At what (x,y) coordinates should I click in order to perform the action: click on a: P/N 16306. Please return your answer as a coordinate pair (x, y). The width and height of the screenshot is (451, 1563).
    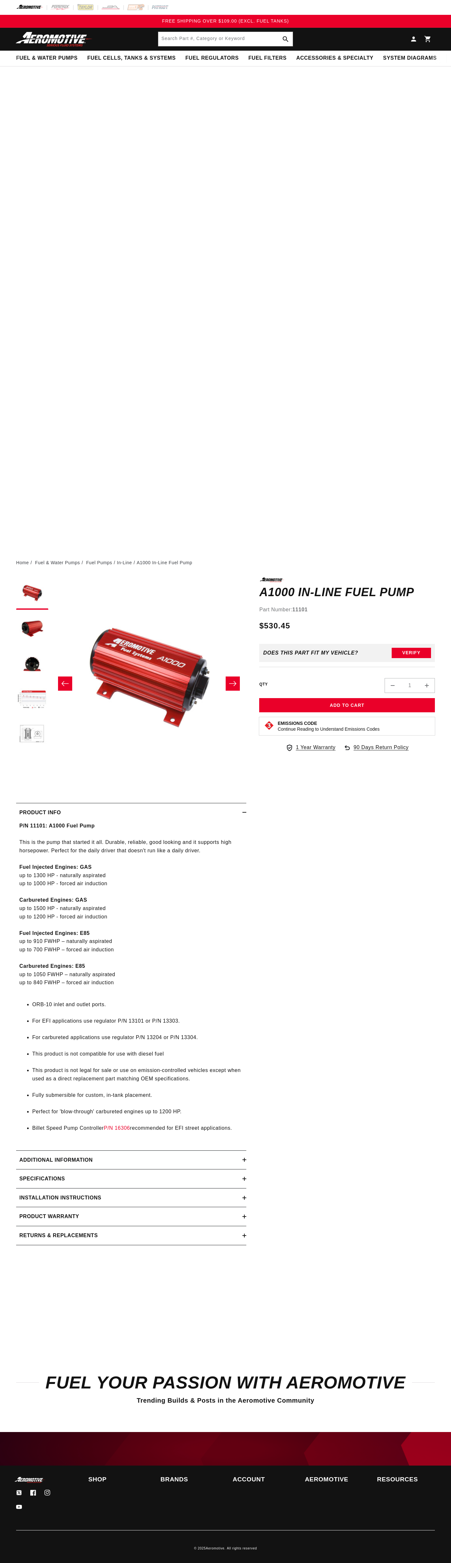
    Looking at the image, I should click on (117, 1128).